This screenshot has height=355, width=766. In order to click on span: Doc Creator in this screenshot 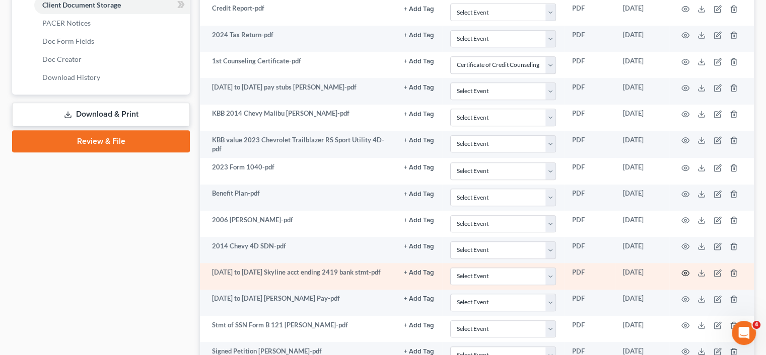, I will do `click(62, 59)`.